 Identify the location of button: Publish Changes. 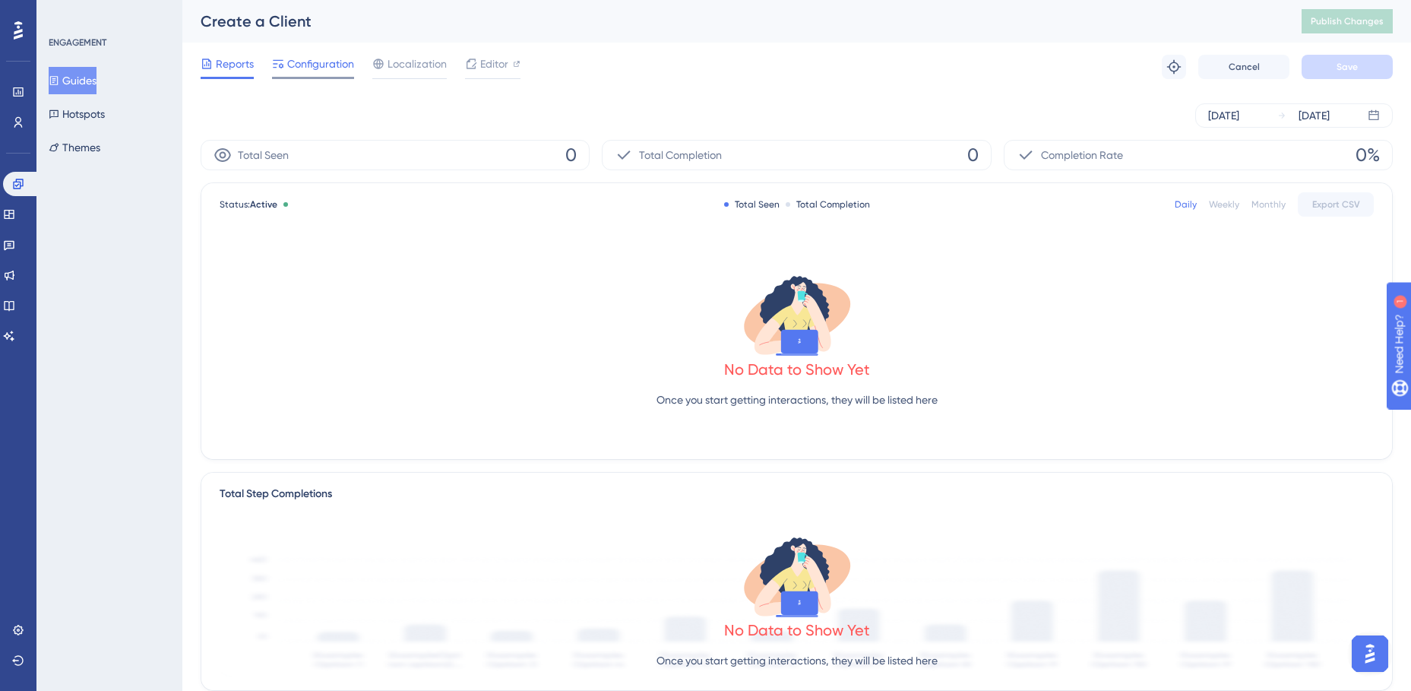
(1347, 21).